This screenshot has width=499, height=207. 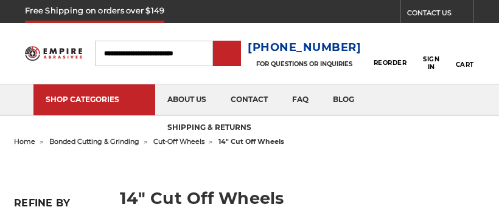 I want to click on div: SHOP CATEGORIES, so click(x=94, y=99).